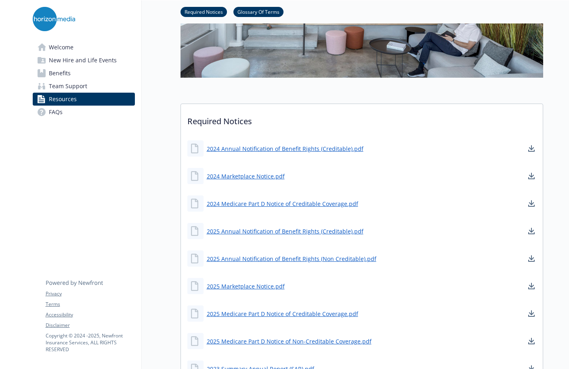 Image resolution: width=569 pixels, height=369 pixels. Describe the element at coordinates (204, 11) in the screenshot. I see `a: Required Notices` at that location.